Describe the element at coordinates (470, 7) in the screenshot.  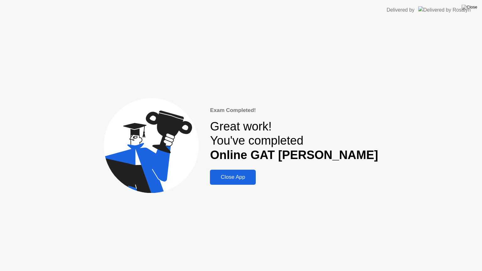
I see `img: Close` at that location.